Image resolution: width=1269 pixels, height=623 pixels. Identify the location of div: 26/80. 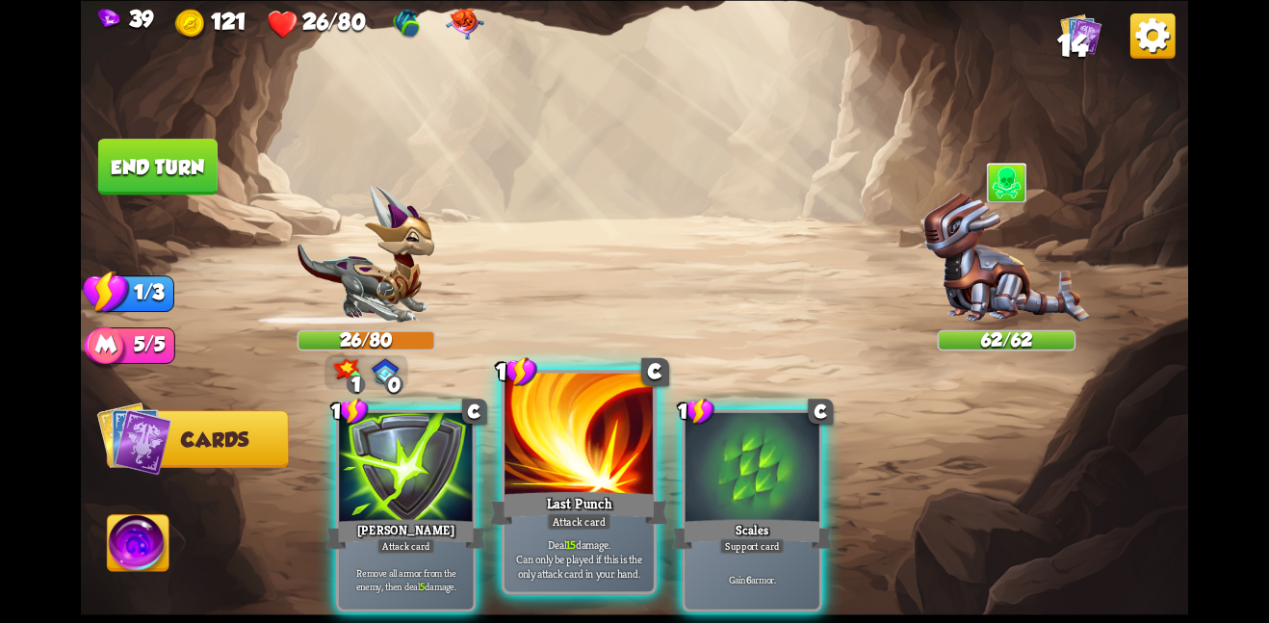
(366, 340).